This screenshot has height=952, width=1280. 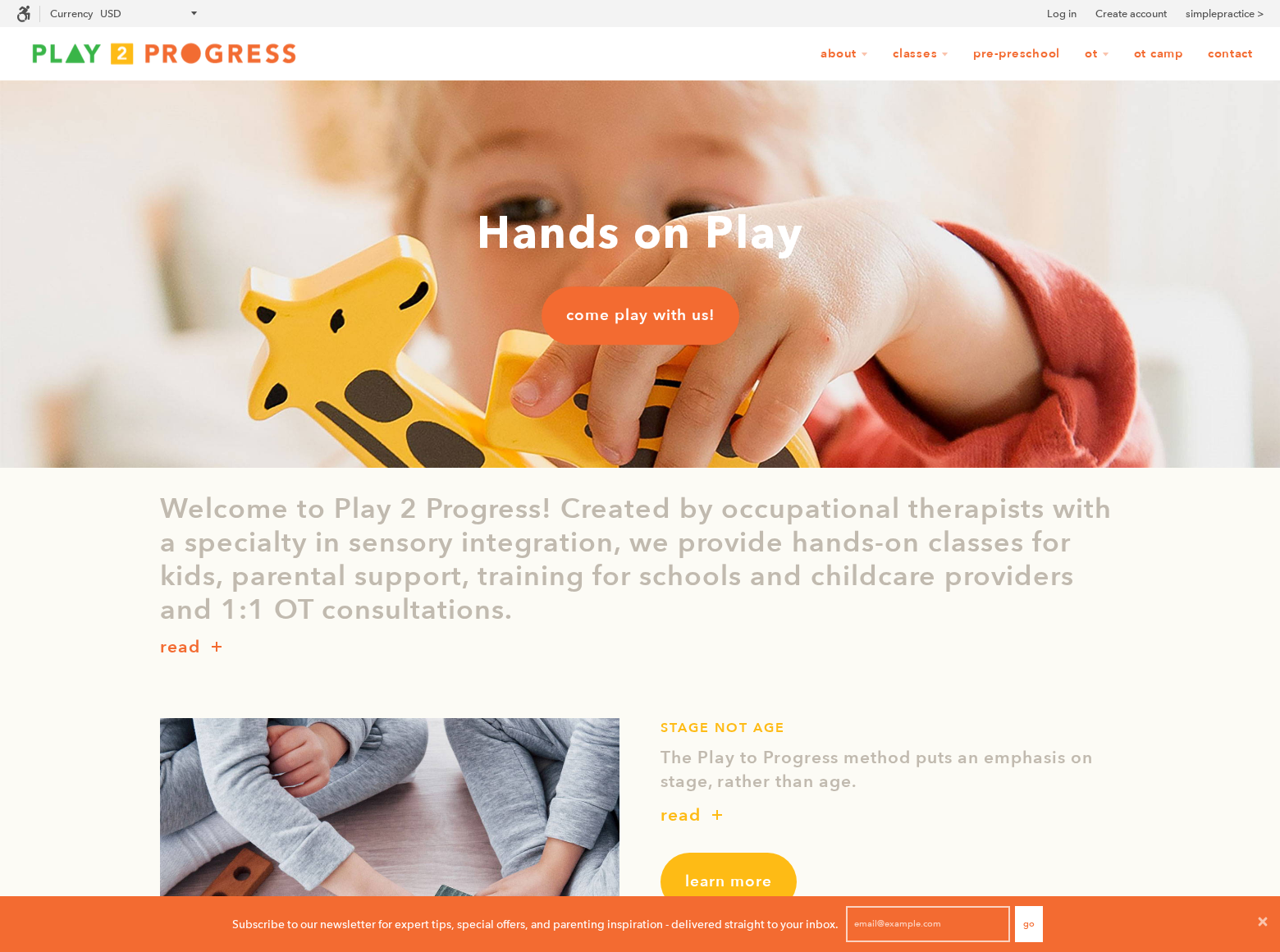 I want to click on a: Classes, so click(x=921, y=54).